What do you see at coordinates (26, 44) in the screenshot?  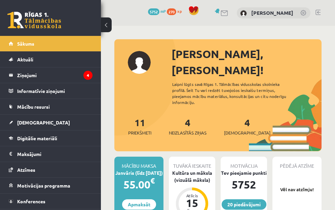 I see `span: Sākums` at bounding box center [26, 44].